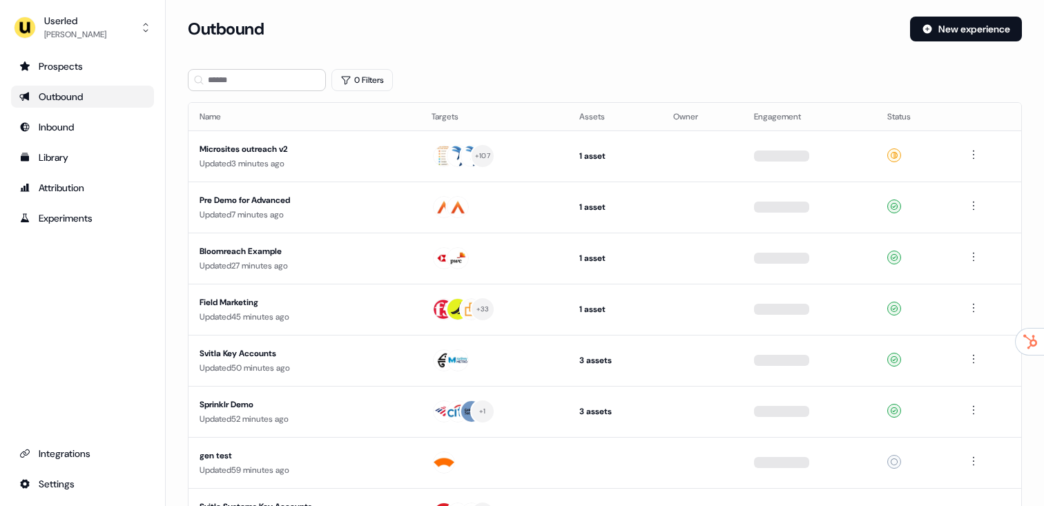 The width and height of the screenshot is (1044, 506). I want to click on div: Updated 27 minutes ago, so click(305, 266).